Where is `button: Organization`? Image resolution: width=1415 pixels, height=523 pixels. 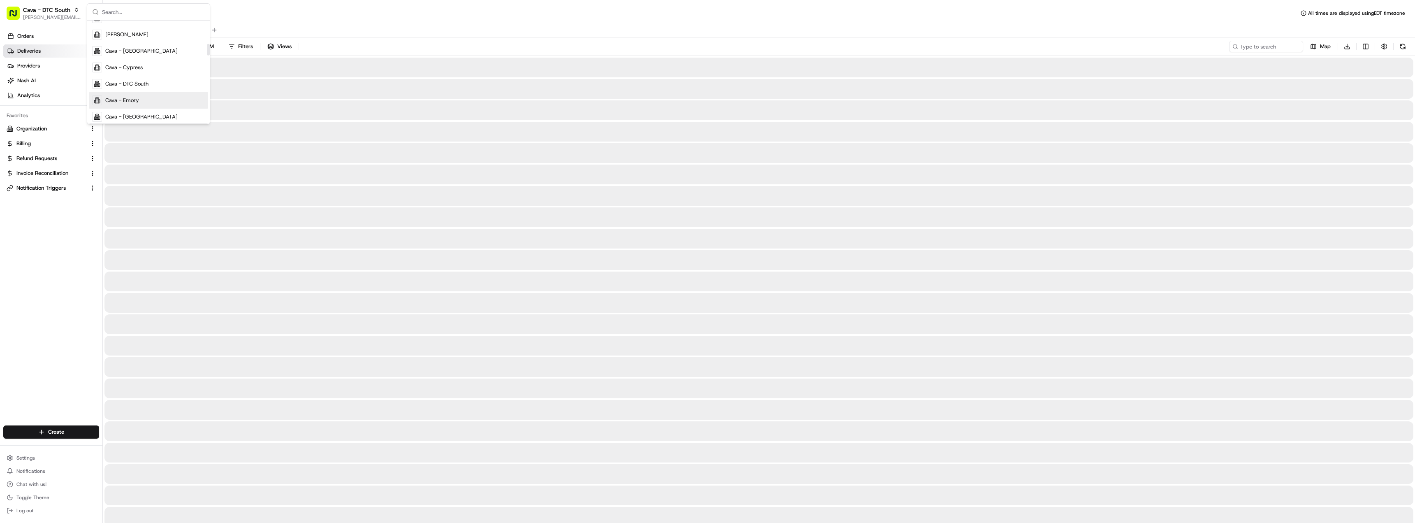 button: Organization is located at coordinates (51, 129).